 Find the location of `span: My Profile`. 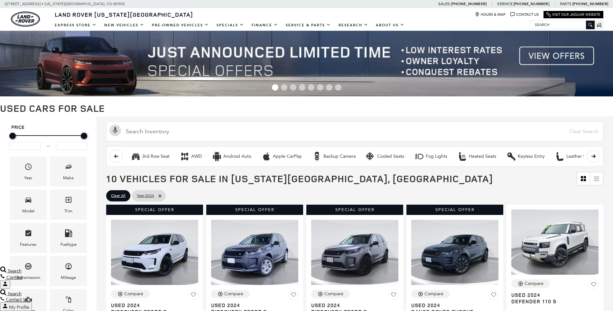

span: My Profile is located at coordinates (19, 308).